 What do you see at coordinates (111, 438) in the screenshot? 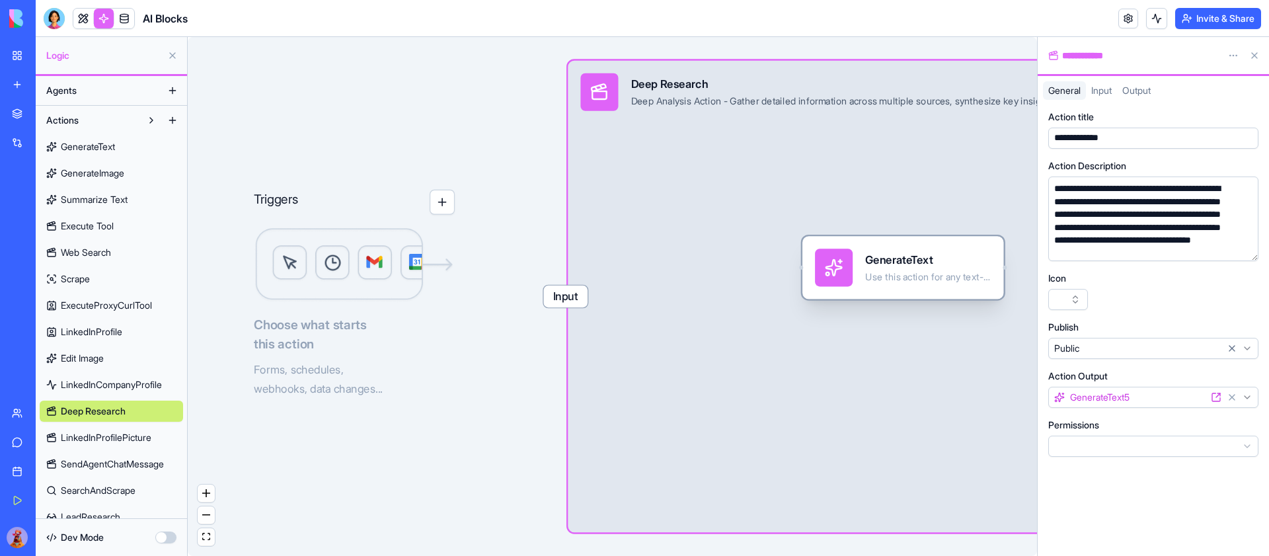
I see `a: LinkedInProfilePicture` at bounding box center [111, 438].